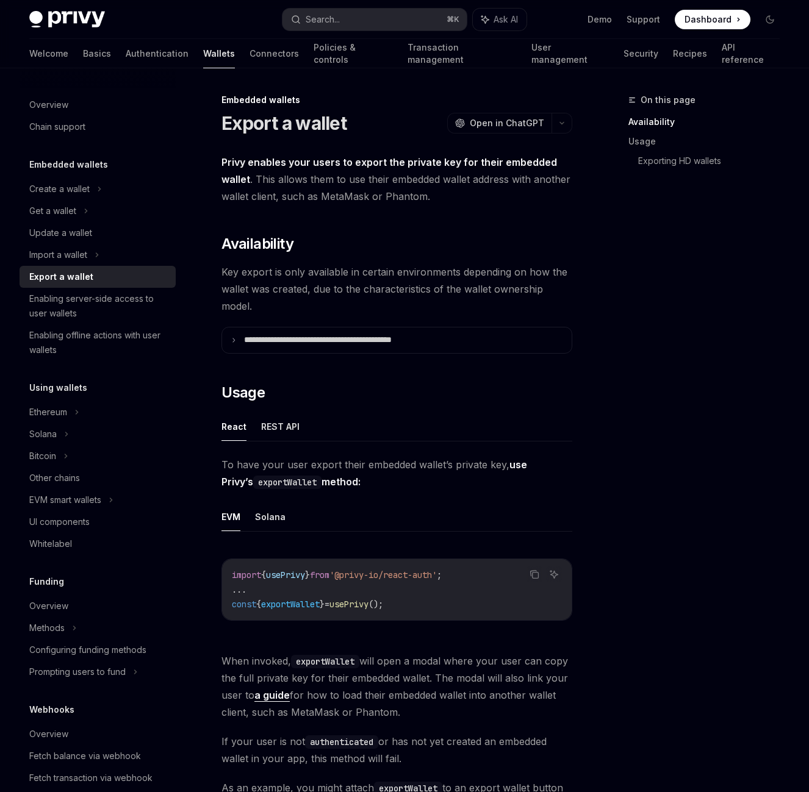 This screenshot has height=792, width=809. What do you see at coordinates (43, 456) in the screenshot?
I see `div: Bitcoin` at bounding box center [43, 456].